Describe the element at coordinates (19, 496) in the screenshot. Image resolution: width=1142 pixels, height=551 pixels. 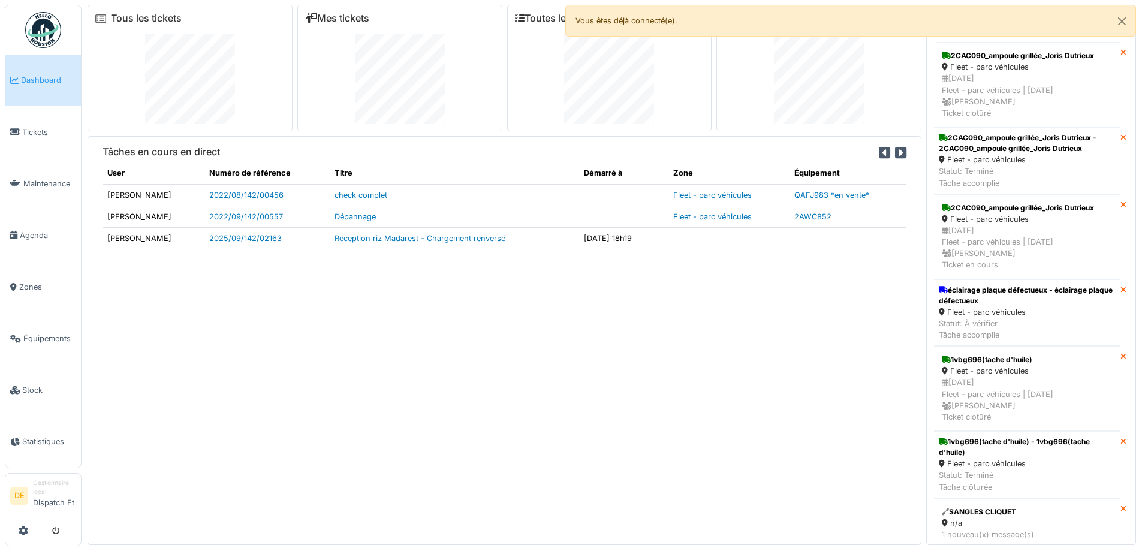
I see `li: DE` at that location.